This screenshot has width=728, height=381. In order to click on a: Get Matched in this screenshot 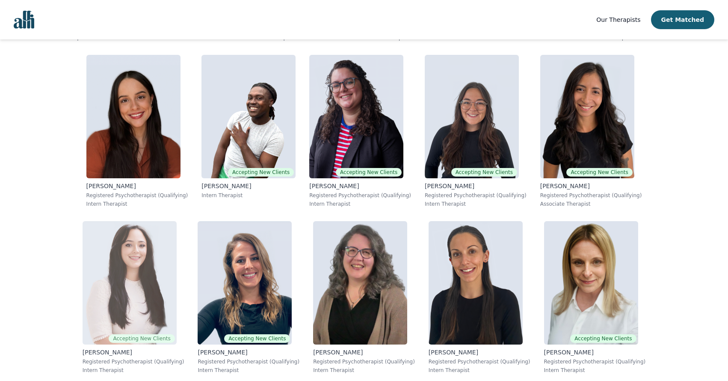, I will do `click(683, 20)`.